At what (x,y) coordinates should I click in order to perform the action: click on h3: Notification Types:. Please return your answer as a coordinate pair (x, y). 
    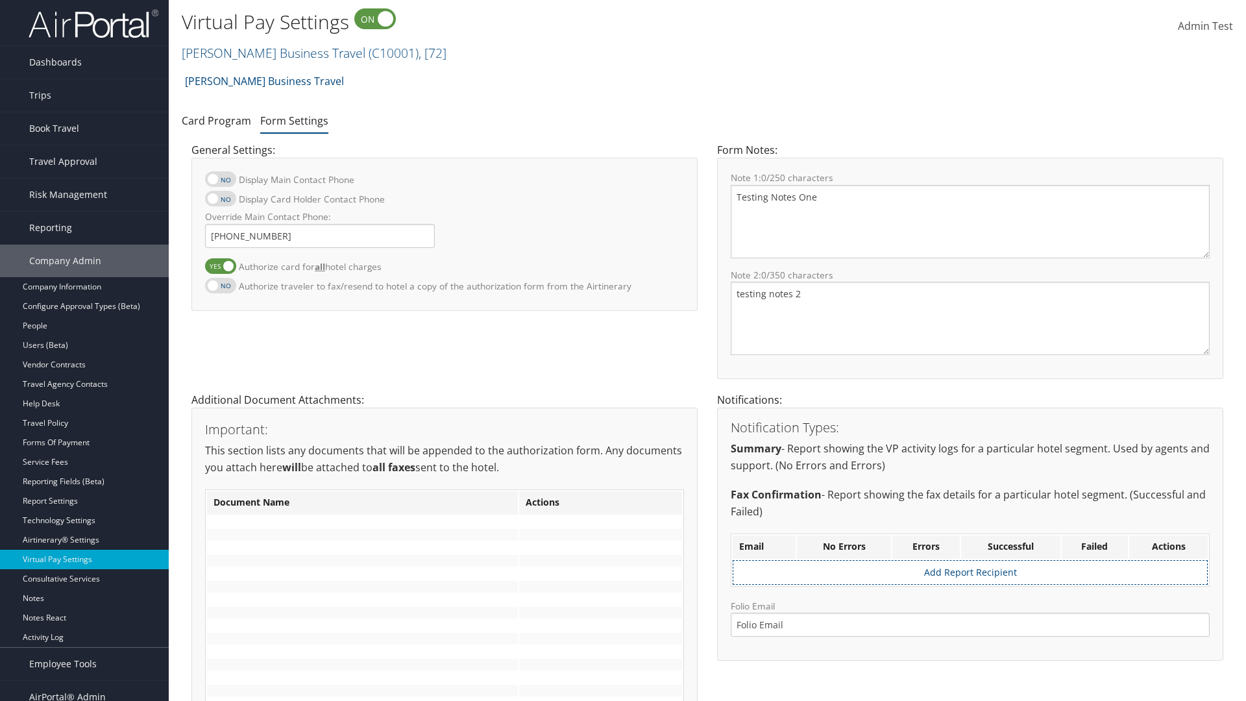
    Looking at the image, I should click on (970, 428).